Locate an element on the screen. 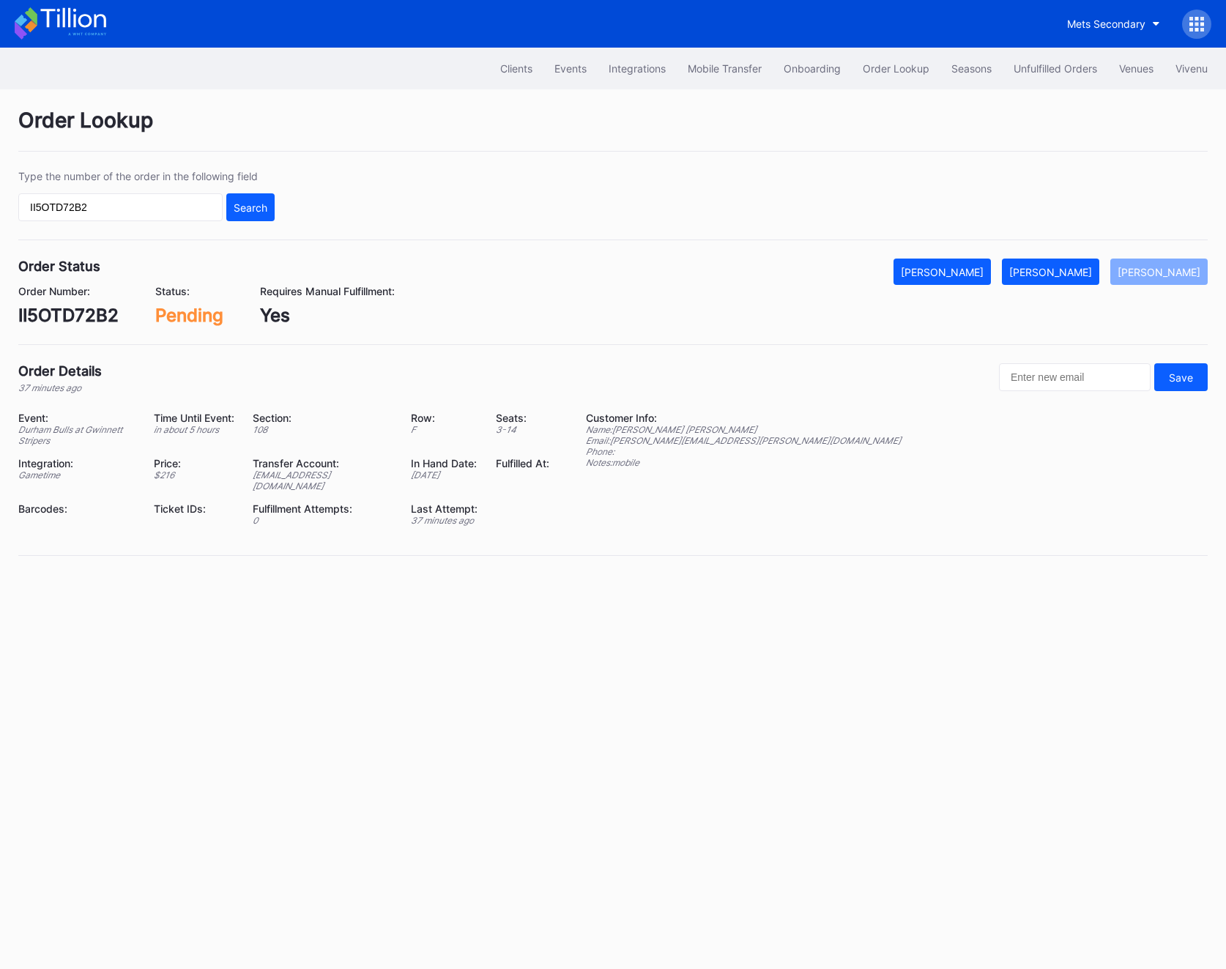  div: Requires Manual Fulfillment: is located at coordinates (327, 291).